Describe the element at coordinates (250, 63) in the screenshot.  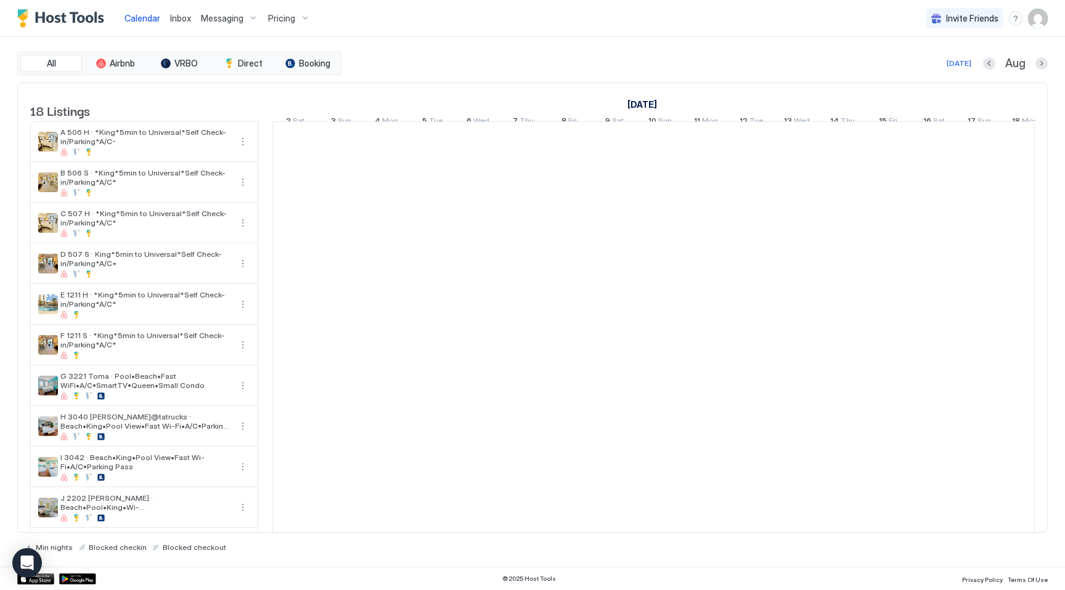
I see `span: Direct` at that location.